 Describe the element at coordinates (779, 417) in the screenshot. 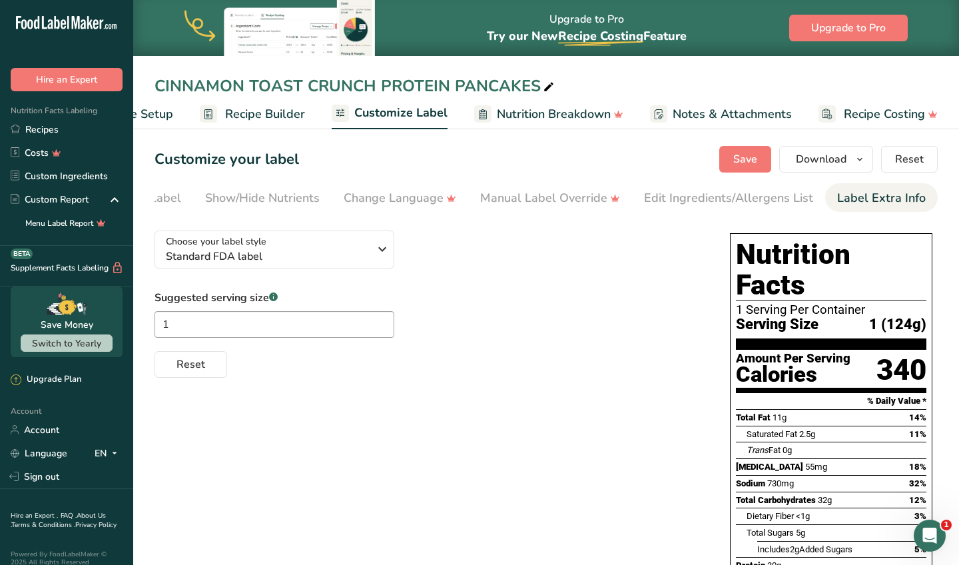

I see `span: 11g` at that location.